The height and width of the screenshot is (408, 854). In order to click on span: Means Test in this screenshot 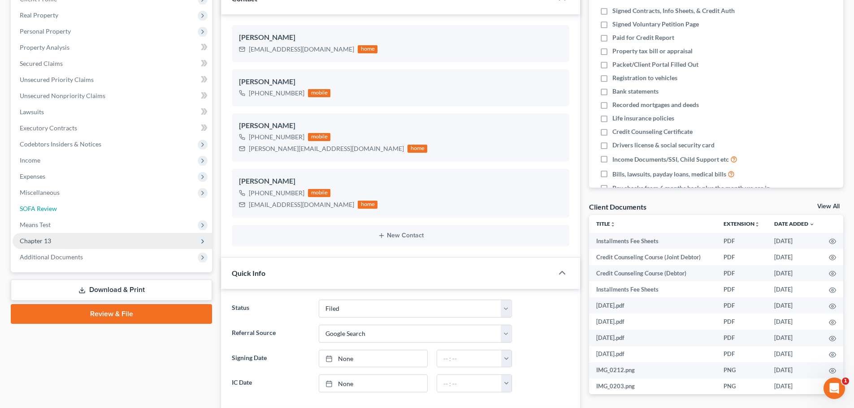, I will do `click(35, 225)`.